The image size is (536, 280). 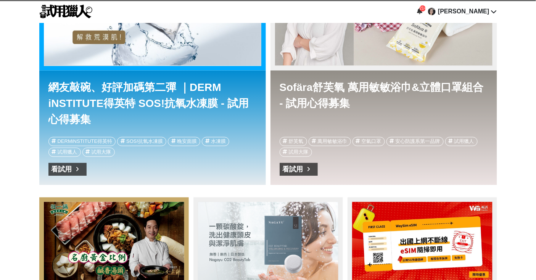 I want to click on img: Avatar, so click(x=432, y=11).